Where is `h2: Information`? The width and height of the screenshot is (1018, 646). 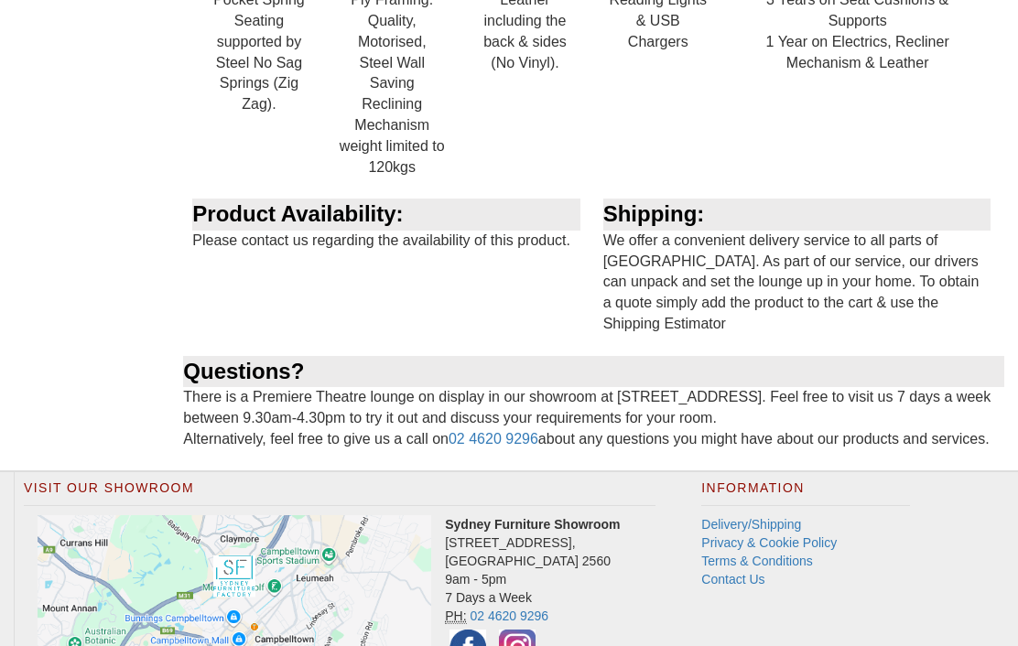 h2: Information is located at coordinates (805, 493).